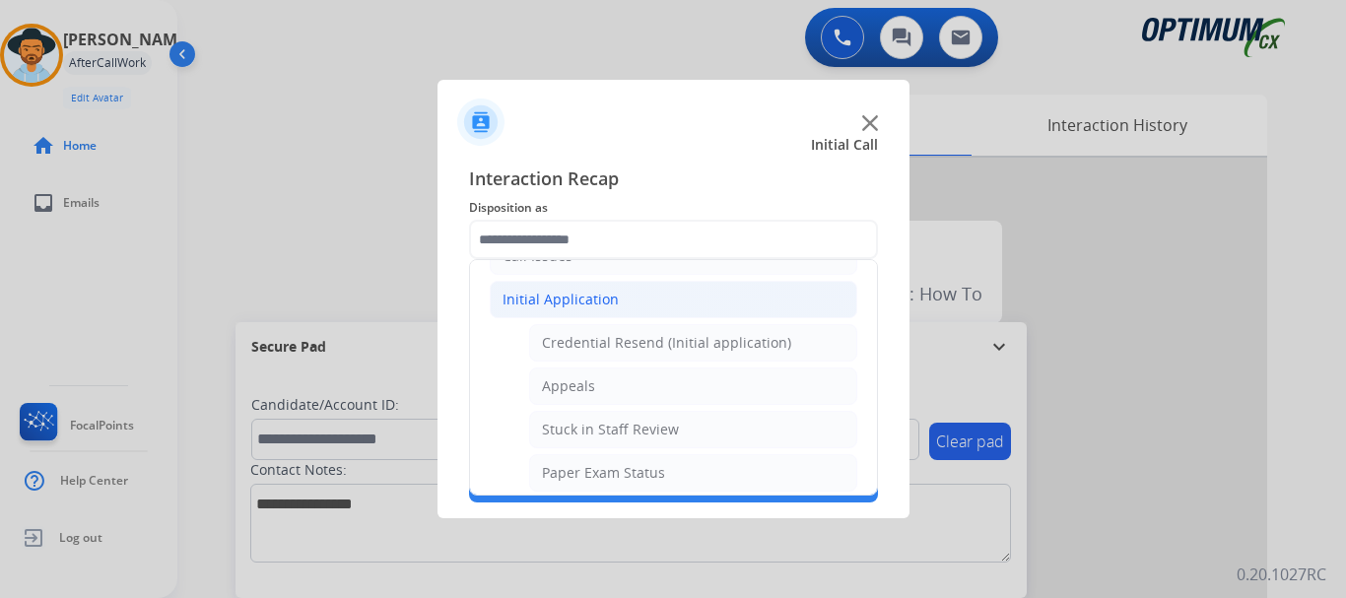 Image resolution: width=1346 pixels, height=598 pixels. What do you see at coordinates (666, 343) in the screenshot?
I see `div: Credential Resend (Initial application)` at bounding box center [666, 343].